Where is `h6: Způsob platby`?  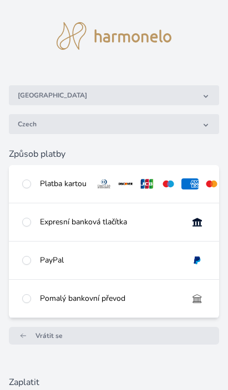 h6: Způsob platby is located at coordinates (114, 154).